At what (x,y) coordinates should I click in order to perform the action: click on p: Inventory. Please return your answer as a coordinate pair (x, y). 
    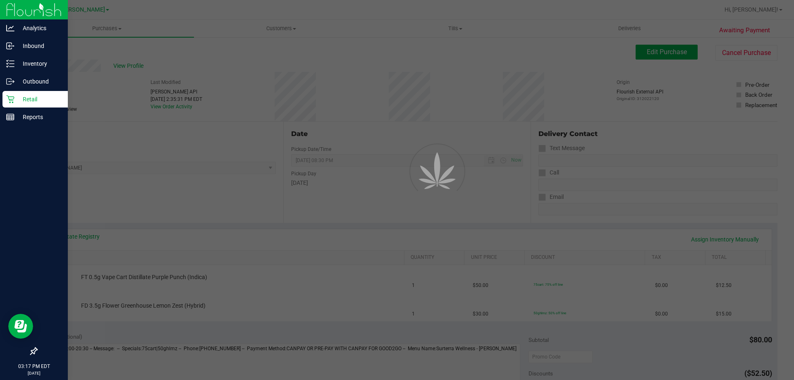
    Looking at the image, I should click on (39, 64).